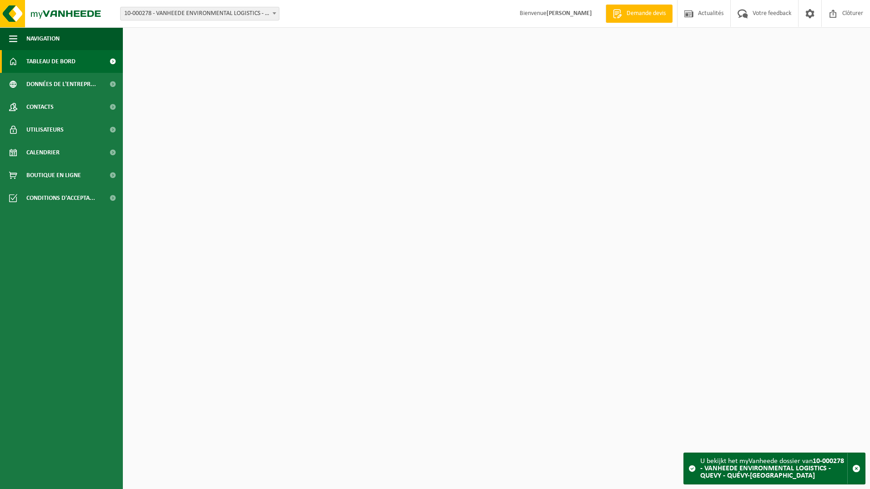  I want to click on span: 10-000278 - VANHEEDE ENVIRONMENTAL LOGISTICS - QUEVY - QUÉVY-LE-GRAND, so click(200, 14).